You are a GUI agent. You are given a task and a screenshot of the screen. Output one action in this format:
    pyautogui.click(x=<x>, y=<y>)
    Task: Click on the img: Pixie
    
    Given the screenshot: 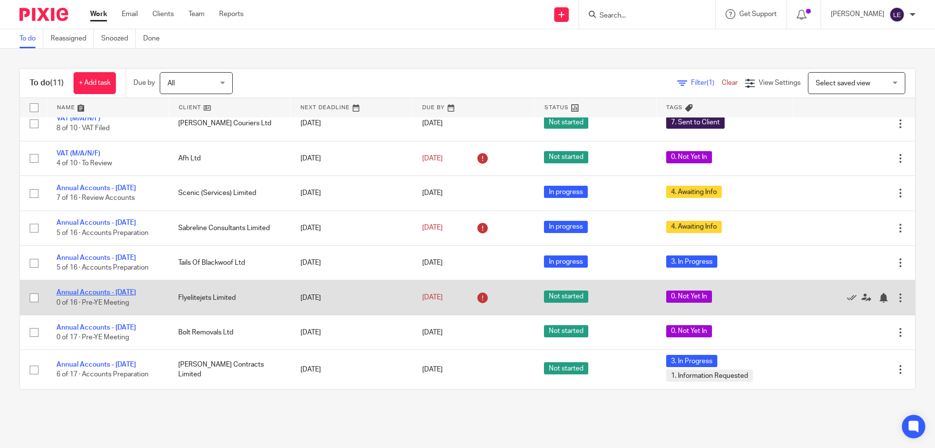 What is the action you would take?
    pyautogui.click(x=44, y=14)
    